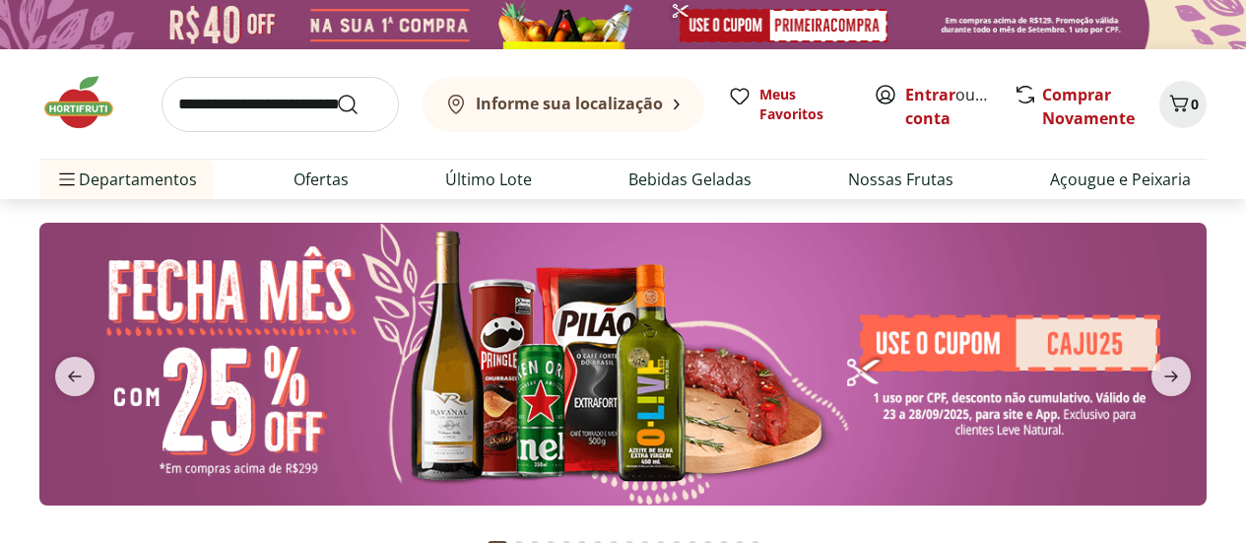  Describe the element at coordinates (930, 95) in the screenshot. I see `a: Entrar` at that location.